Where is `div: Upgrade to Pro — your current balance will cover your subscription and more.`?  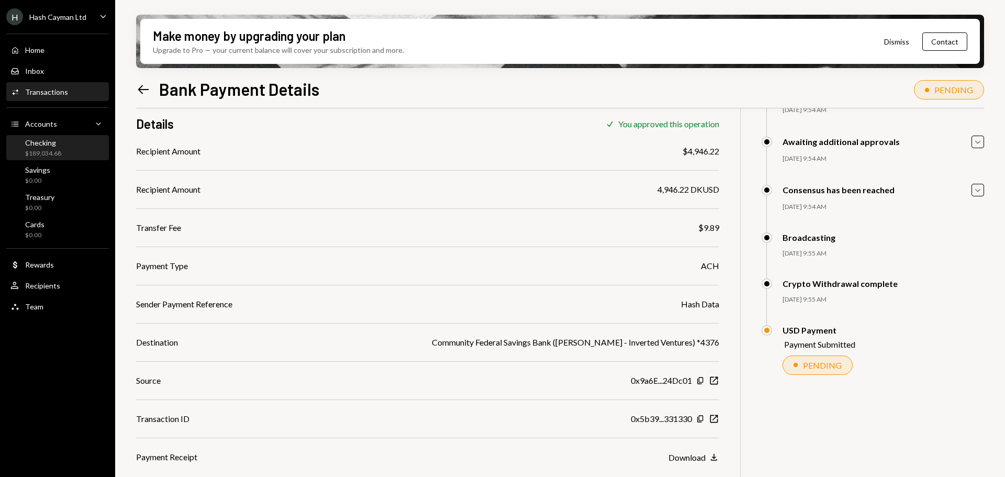 div: Upgrade to Pro — your current balance will cover your subscription and more. is located at coordinates (278, 50).